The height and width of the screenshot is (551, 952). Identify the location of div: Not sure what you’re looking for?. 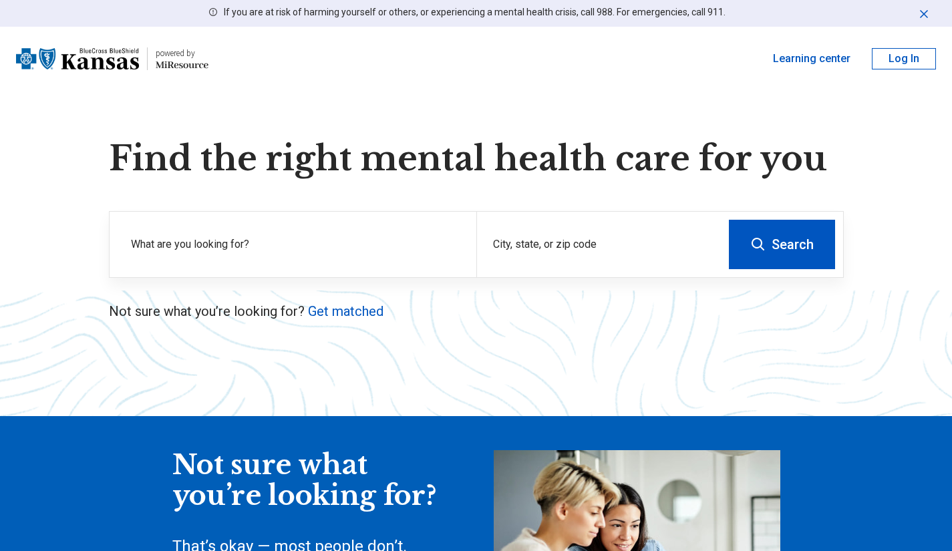
(306, 480).